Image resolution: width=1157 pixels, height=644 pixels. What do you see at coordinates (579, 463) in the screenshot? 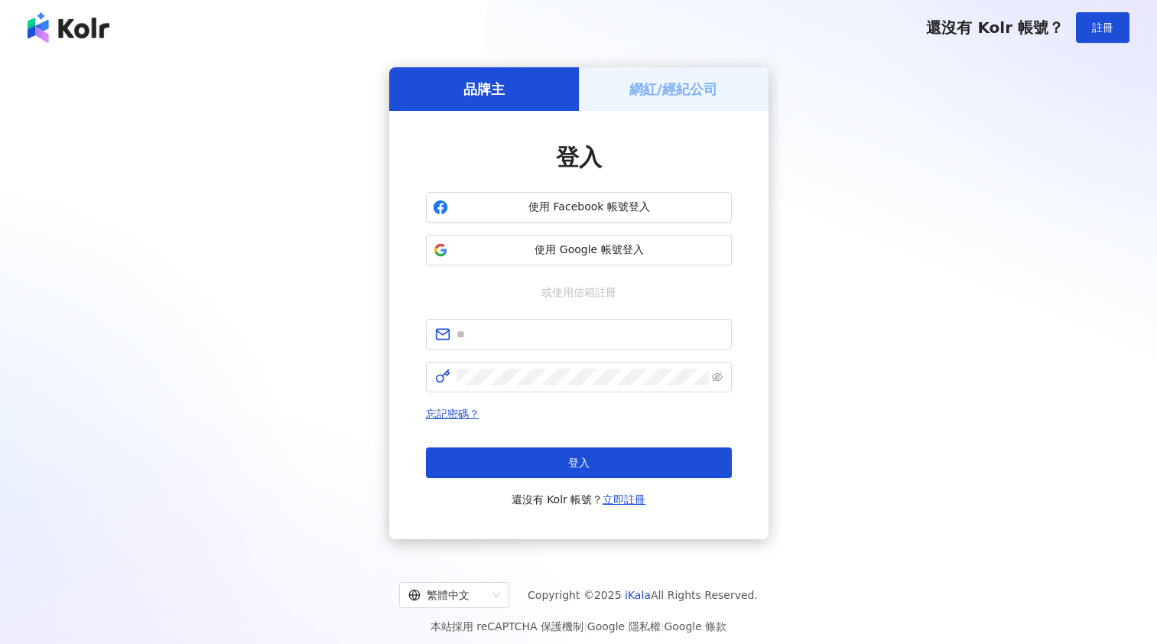
I see `button: 登入` at bounding box center [579, 463].